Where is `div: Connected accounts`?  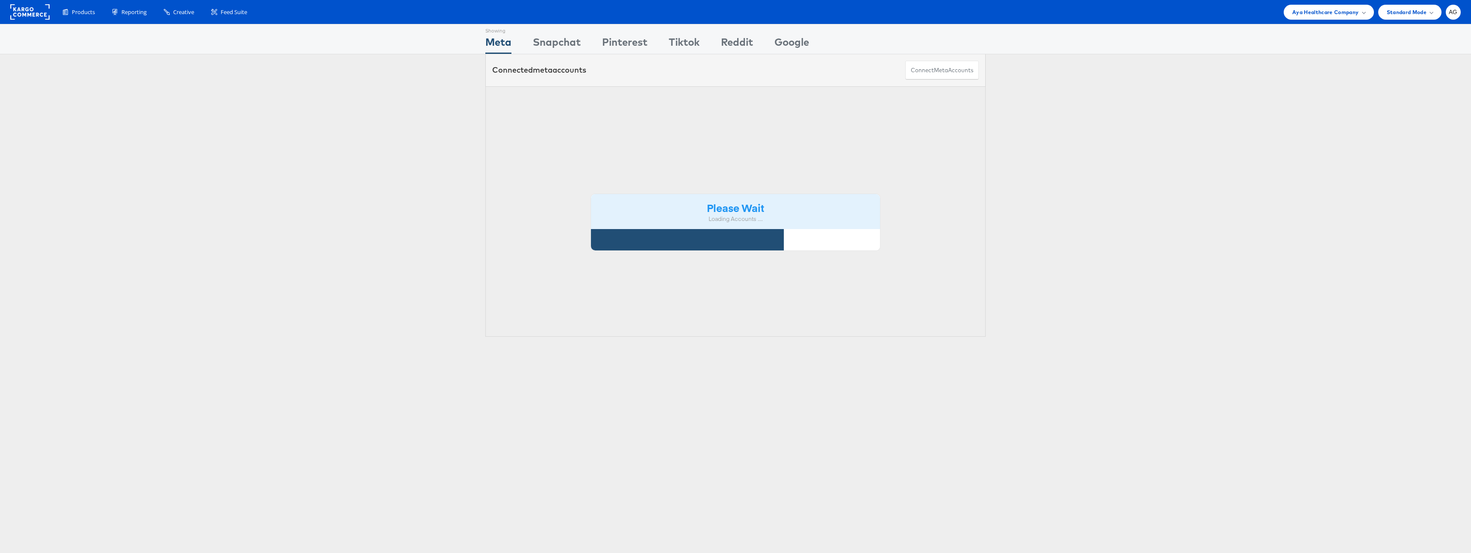 div: Connected accounts is located at coordinates (539, 70).